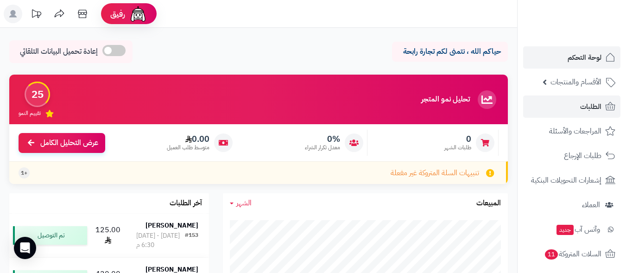 This screenshot has width=626, height=273. I want to click on span: 0.00, so click(188, 139).